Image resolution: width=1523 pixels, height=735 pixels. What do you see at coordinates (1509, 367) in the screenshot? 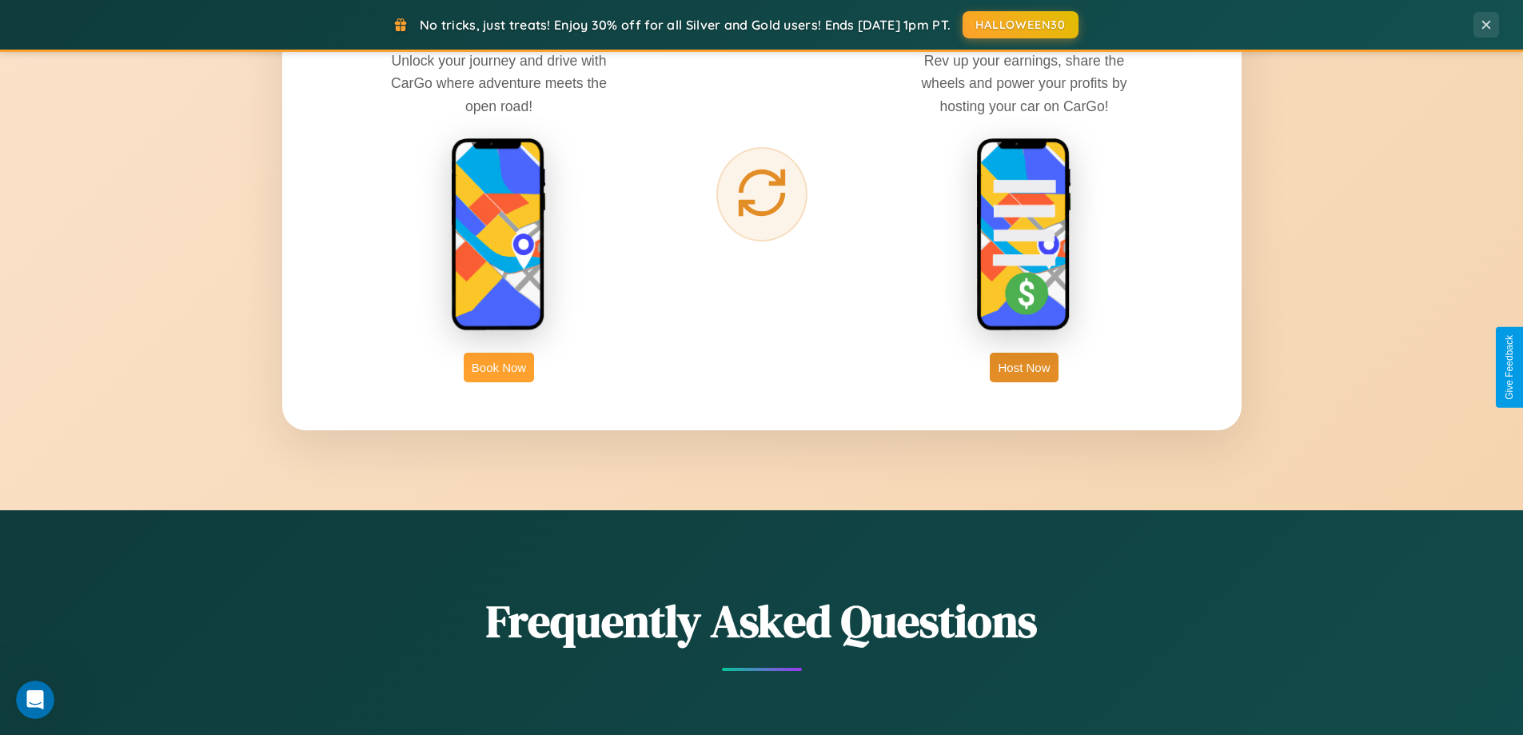
I see `div: Give Feedback` at bounding box center [1509, 367].